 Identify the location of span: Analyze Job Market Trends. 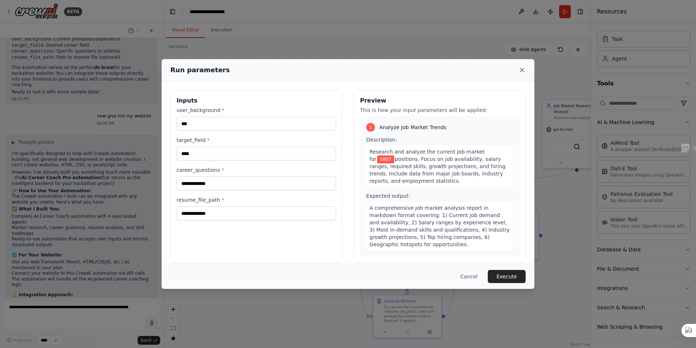
(413, 127).